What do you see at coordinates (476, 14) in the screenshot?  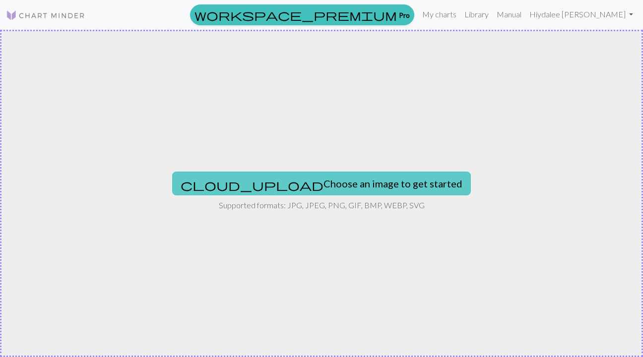 I see `a: Library` at bounding box center [476, 14].